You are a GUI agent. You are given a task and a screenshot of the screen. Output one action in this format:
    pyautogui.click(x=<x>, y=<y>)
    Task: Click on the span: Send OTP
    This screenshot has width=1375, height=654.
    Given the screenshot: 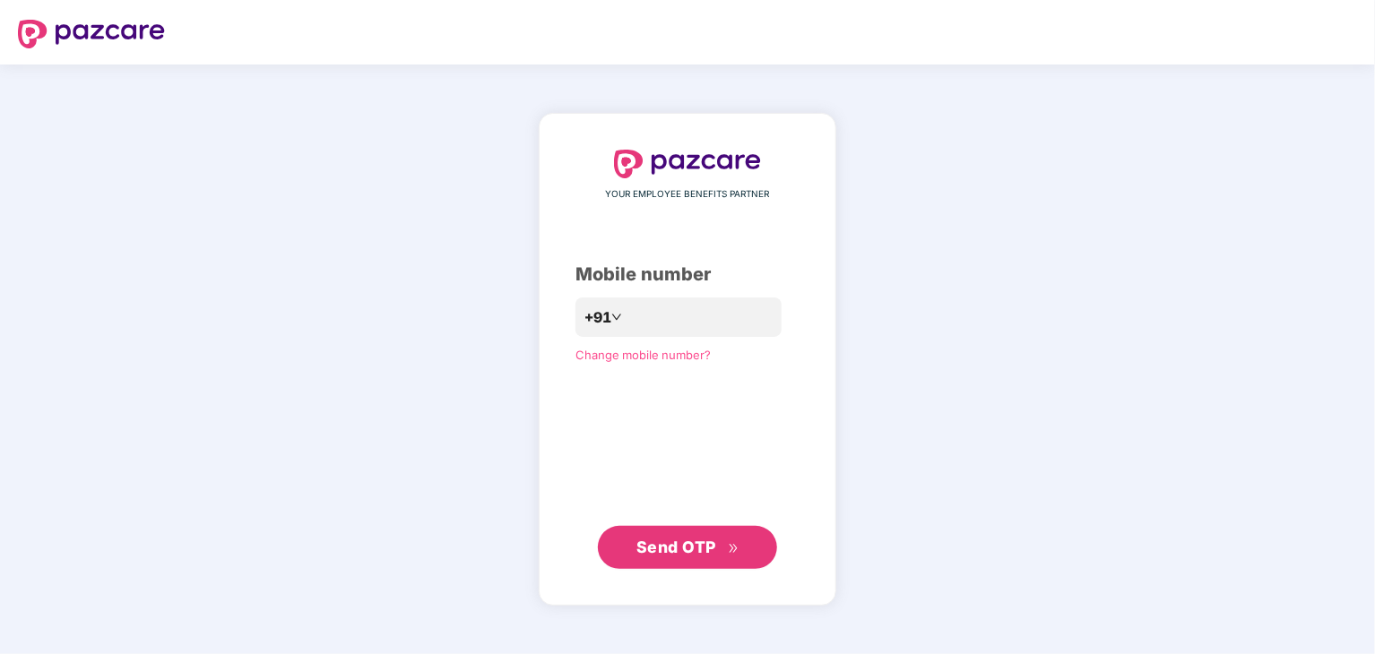 What is the action you would take?
    pyautogui.click(x=676, y=547)
    